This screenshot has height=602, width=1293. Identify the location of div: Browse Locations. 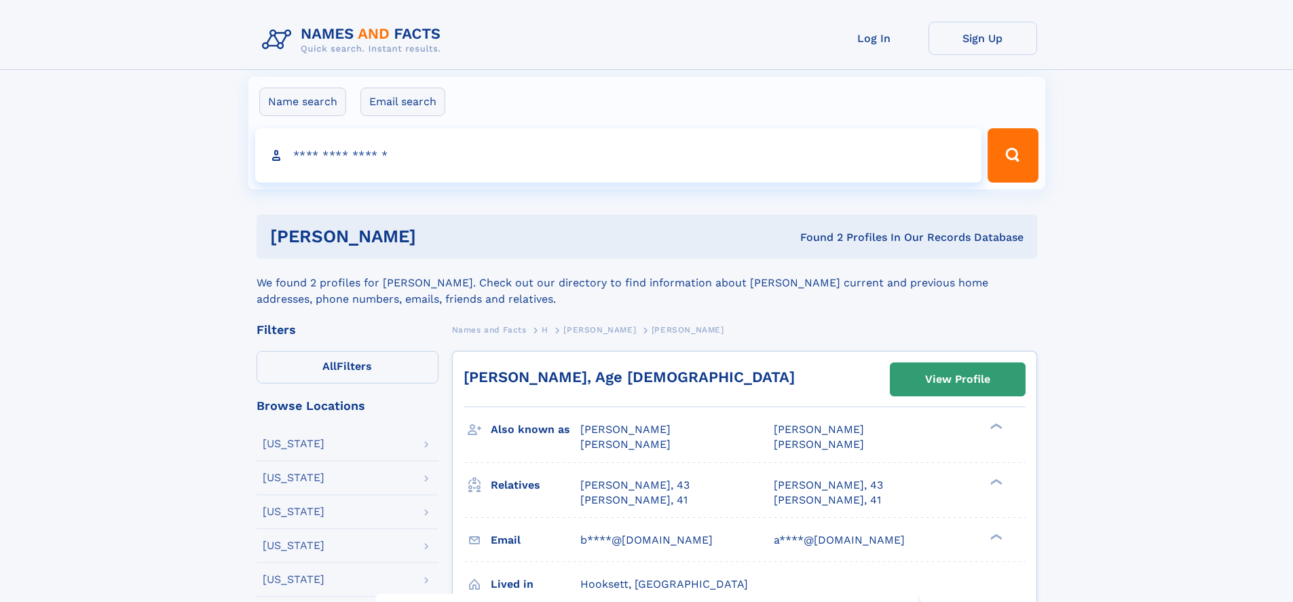
(348, 406).